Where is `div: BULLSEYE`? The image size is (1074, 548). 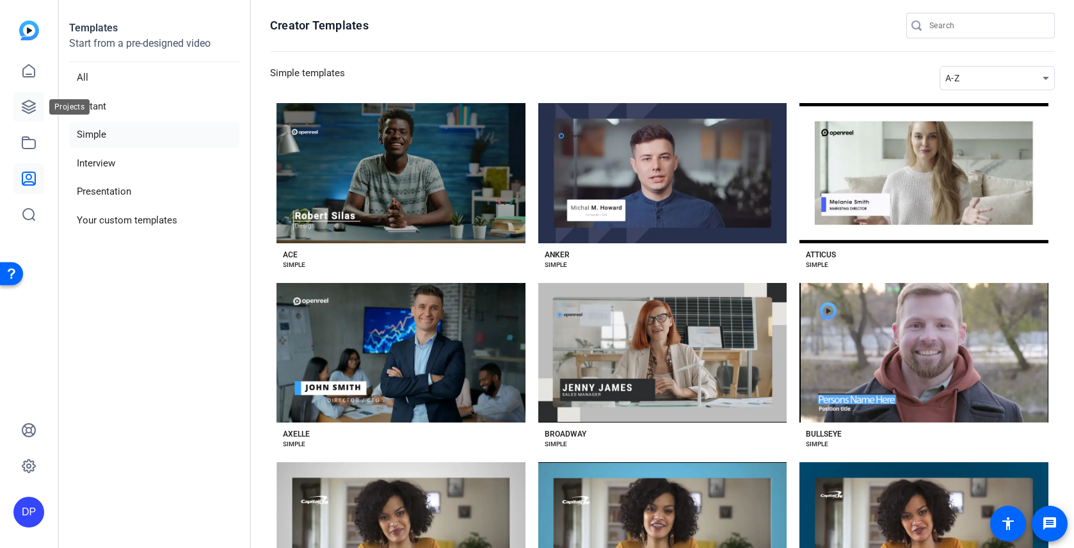 div: BULLSEYE is located at coordinates (824, 434).